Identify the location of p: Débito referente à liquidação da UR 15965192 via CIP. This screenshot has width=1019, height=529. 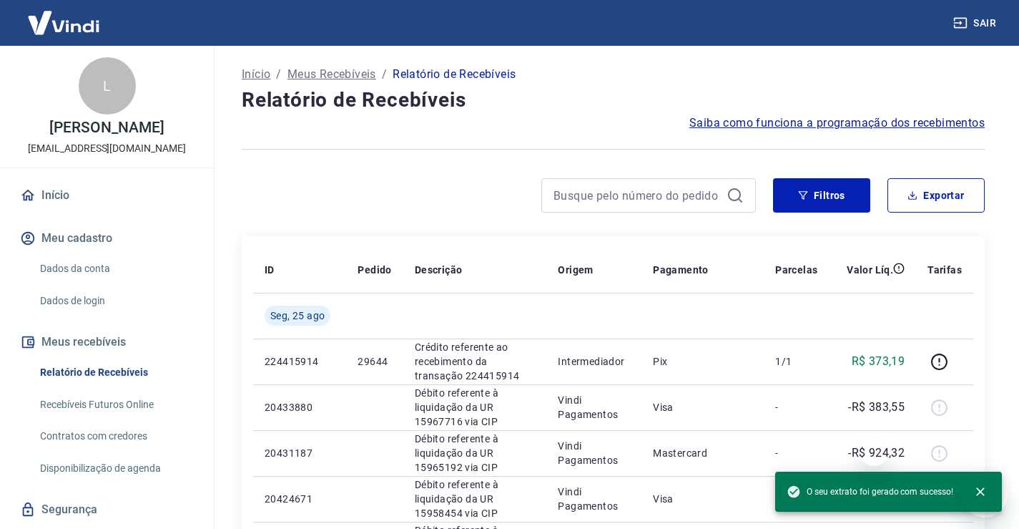
(475, 453).